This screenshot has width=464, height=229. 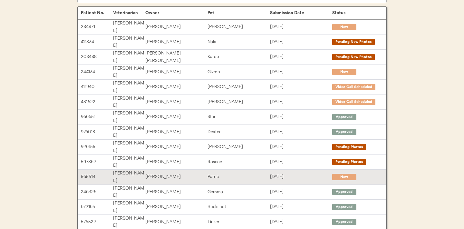 What do you see at coordinates (97, 117) in the screenshot?
I see `div: 966651` at bounding box center [97, 117].